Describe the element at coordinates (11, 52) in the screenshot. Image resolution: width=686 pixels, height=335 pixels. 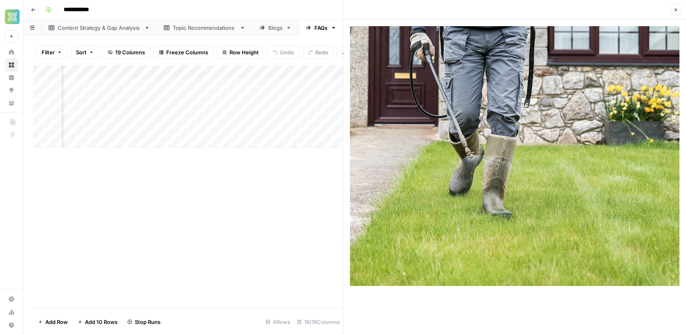
I see `a: Home` at that location.